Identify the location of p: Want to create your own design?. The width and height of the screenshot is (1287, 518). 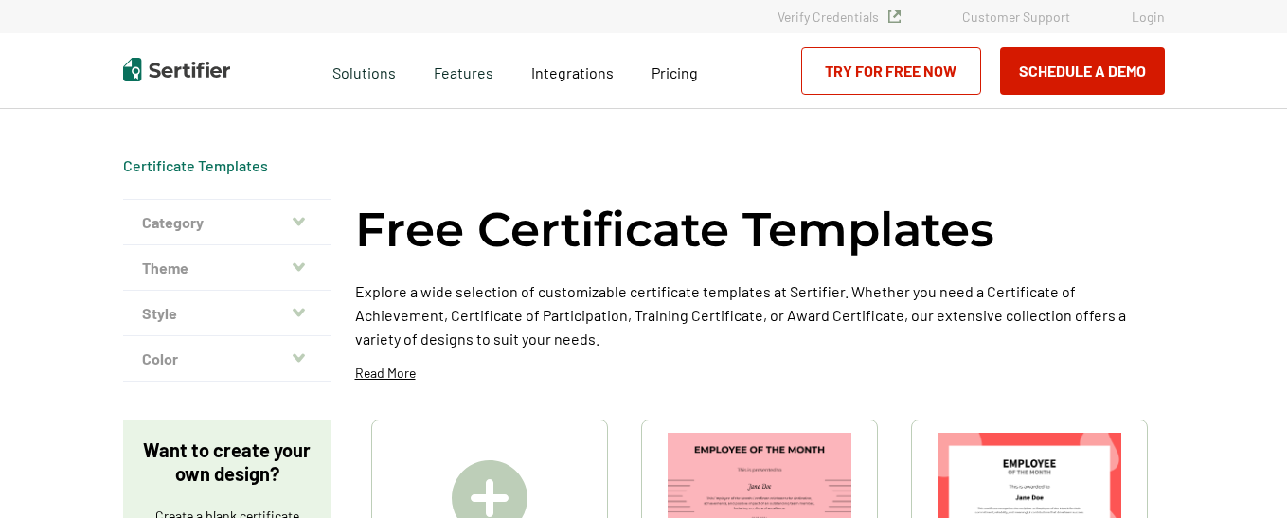
(227, 462).